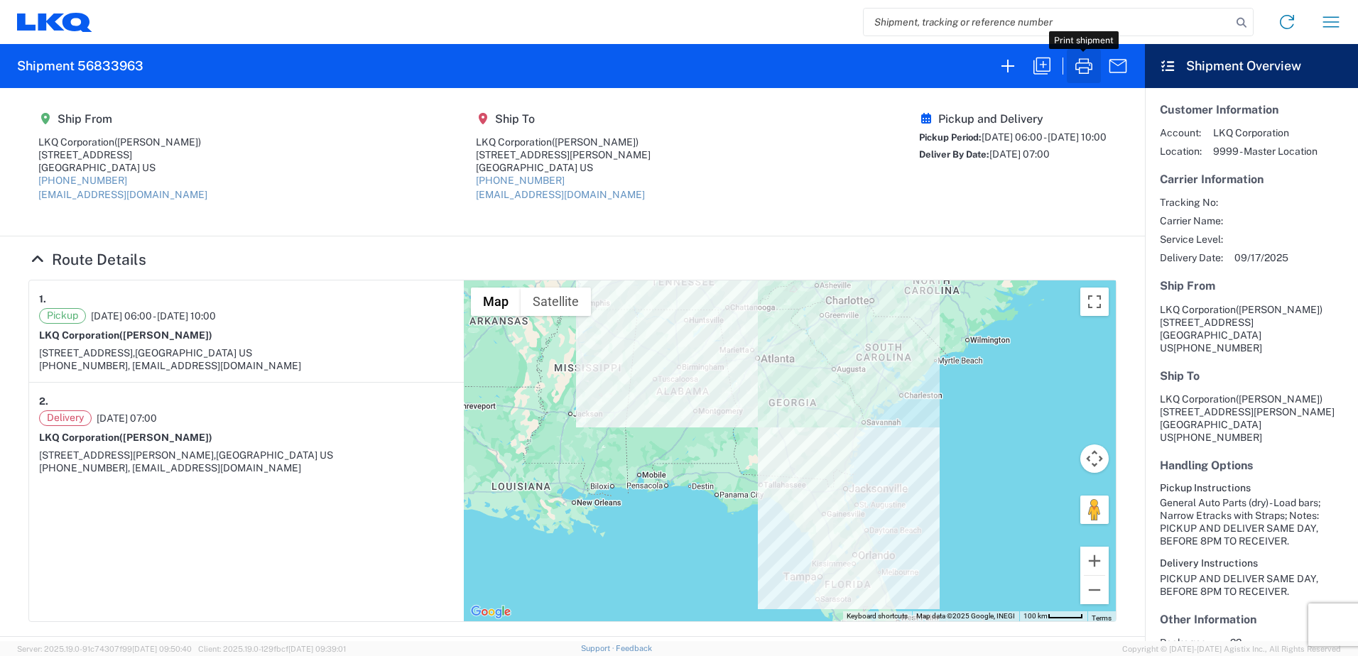  Describe the element at coordinates (1252, 488) in the screenshot. I see `h6: Pickup Instructions` at that location.